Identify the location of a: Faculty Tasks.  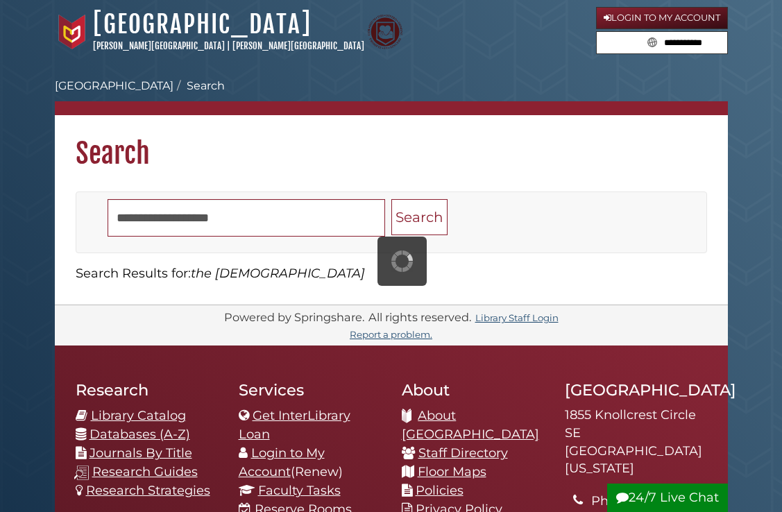
(299, 491).